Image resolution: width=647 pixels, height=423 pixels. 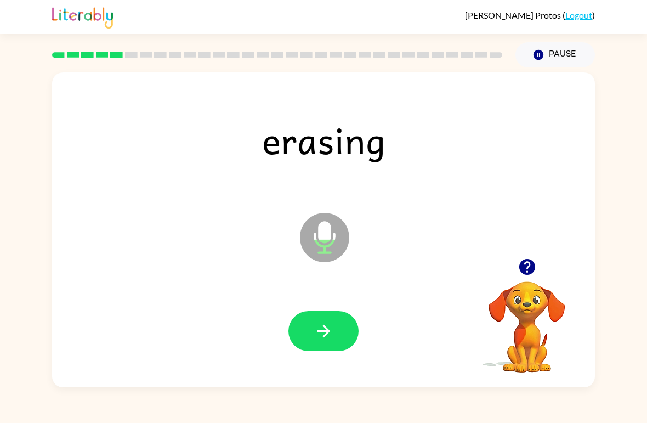 What do you see at coordinates (578, 15) in the screenshot?
I see `a: Logout` at bounding box center [578, 15].